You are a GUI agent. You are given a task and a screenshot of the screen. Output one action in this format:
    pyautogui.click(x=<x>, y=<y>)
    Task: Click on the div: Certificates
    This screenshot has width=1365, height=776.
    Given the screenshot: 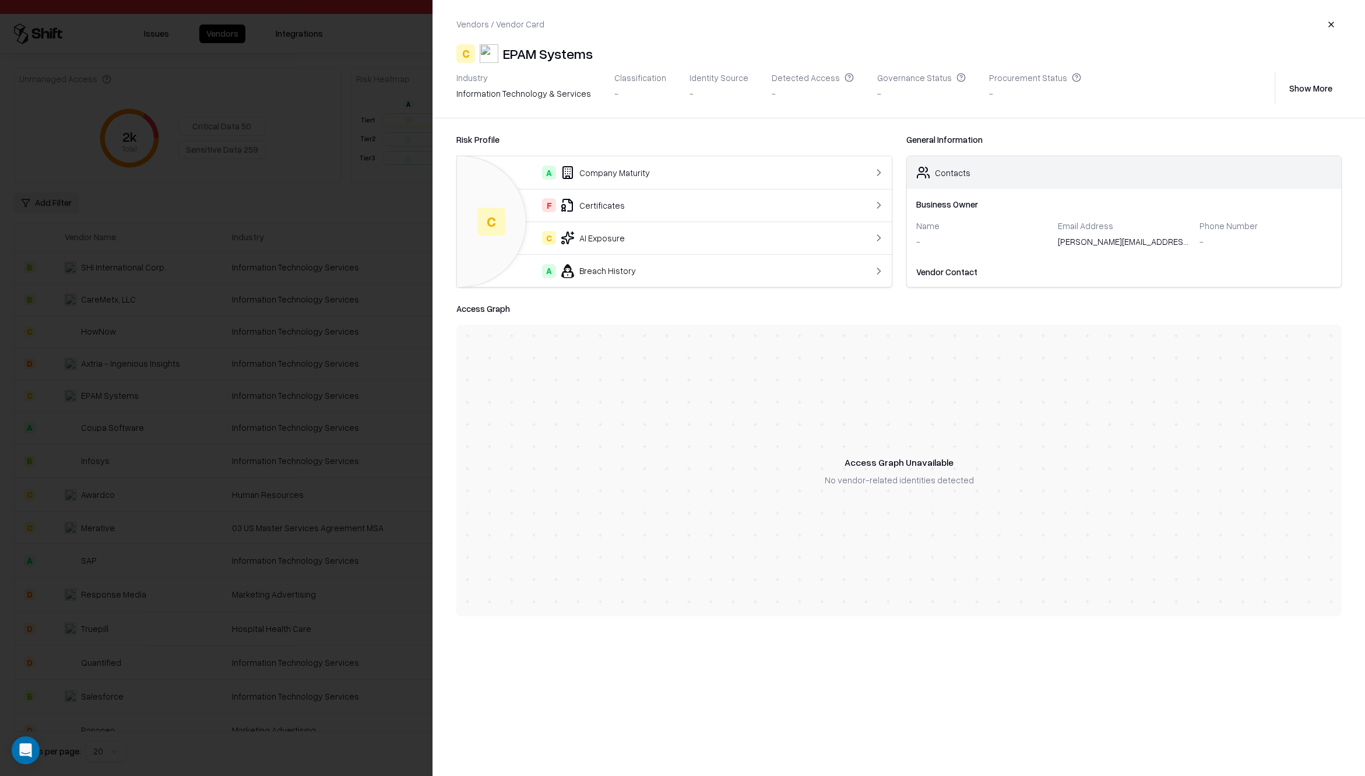 What is the action you would take?
    pyautogui.click(x=650, y=205)
    